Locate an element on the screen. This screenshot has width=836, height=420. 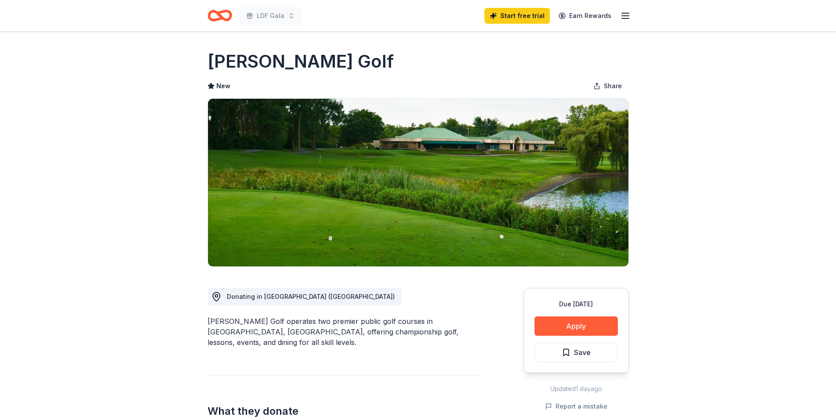
h2: What they donate is located at coordinates (344, 411).